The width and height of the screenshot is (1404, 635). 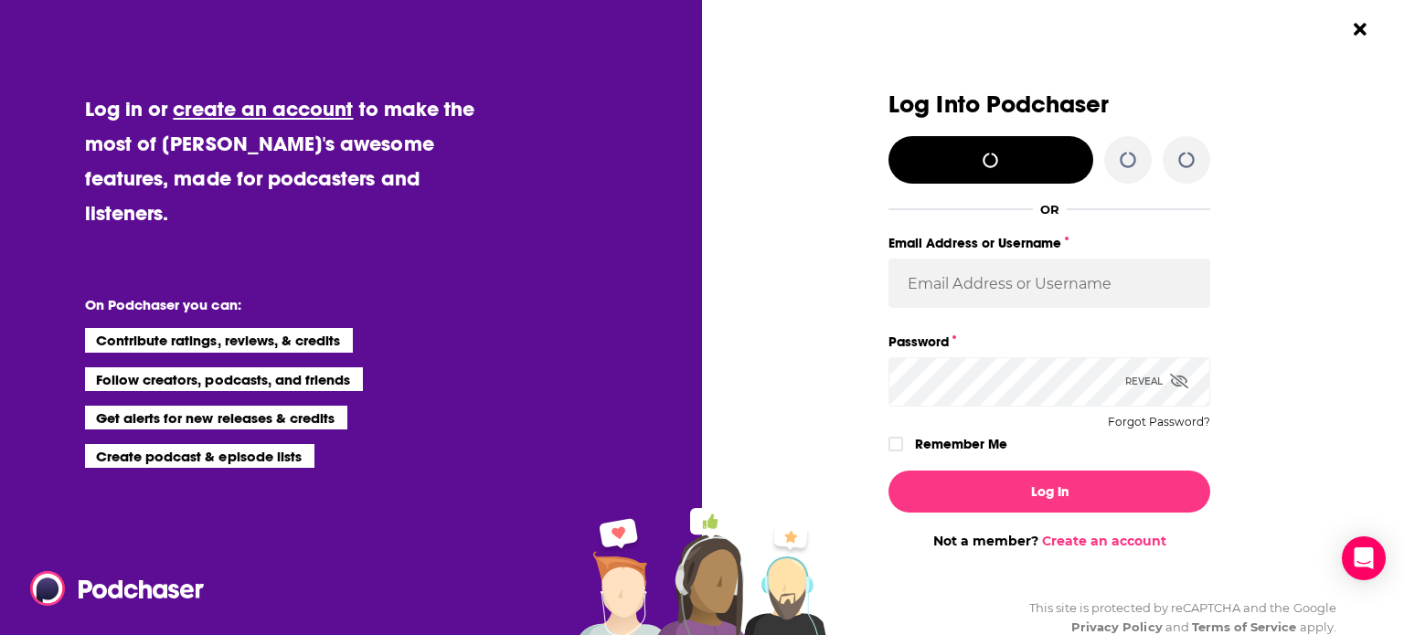 I want to click on li: Get alerts for new releases & credits, so click(x=216, y=418).